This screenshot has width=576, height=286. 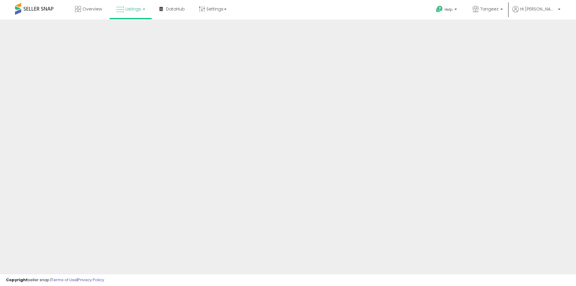 What do you see at coordinates (439, 9) in the screenshot?
I see `i: Get Help` at bounding box center [439, 9].